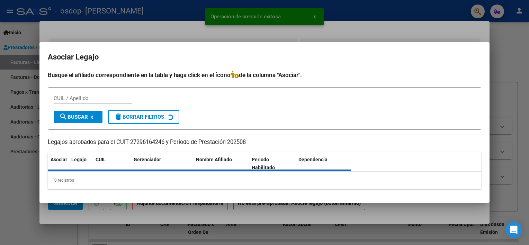  I want to click on span: Borrar Filtros, so click(139, 117).